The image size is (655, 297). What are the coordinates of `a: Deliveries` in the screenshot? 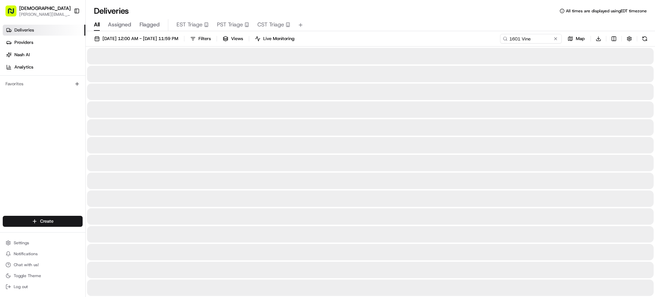 It's located at (44, 30).